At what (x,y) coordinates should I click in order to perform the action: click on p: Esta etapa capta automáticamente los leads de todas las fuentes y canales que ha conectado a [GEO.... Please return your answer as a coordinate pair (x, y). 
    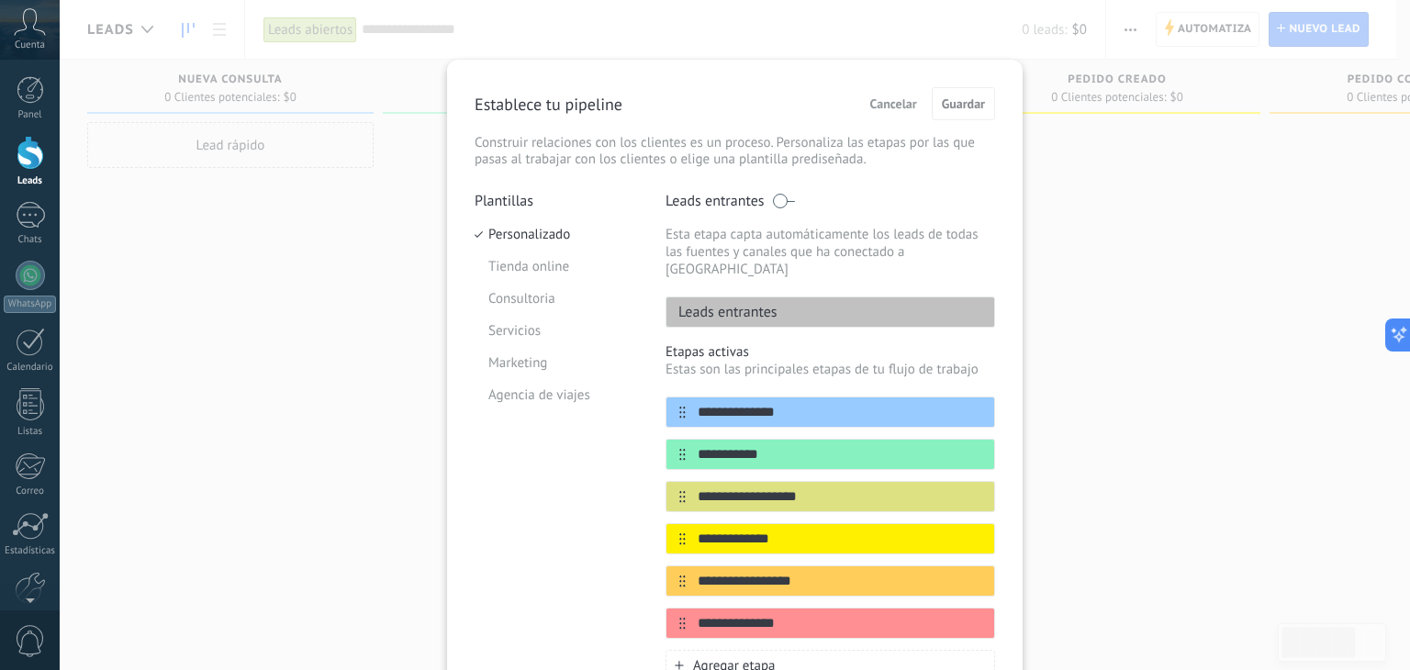
    Looking at the image, I should click on (830, 251).